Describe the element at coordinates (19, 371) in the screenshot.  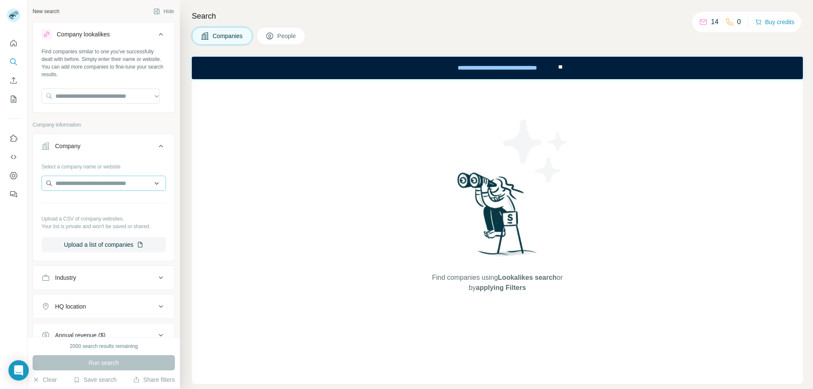
I see `div: Open Intercom Messenger` at that location.